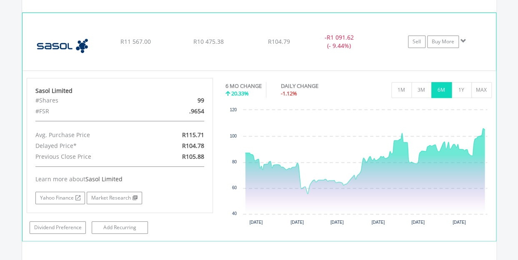 The image size is (518, 260). I want to click on button: 3M, so click(421, 90).